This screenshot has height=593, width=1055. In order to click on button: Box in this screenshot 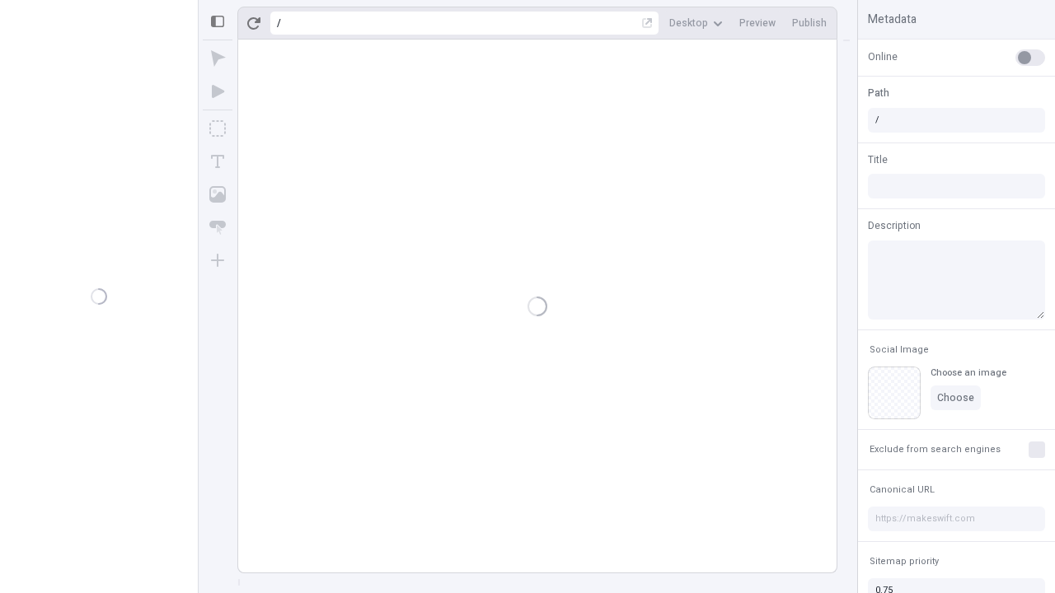, I will do `click(218, 129)`.